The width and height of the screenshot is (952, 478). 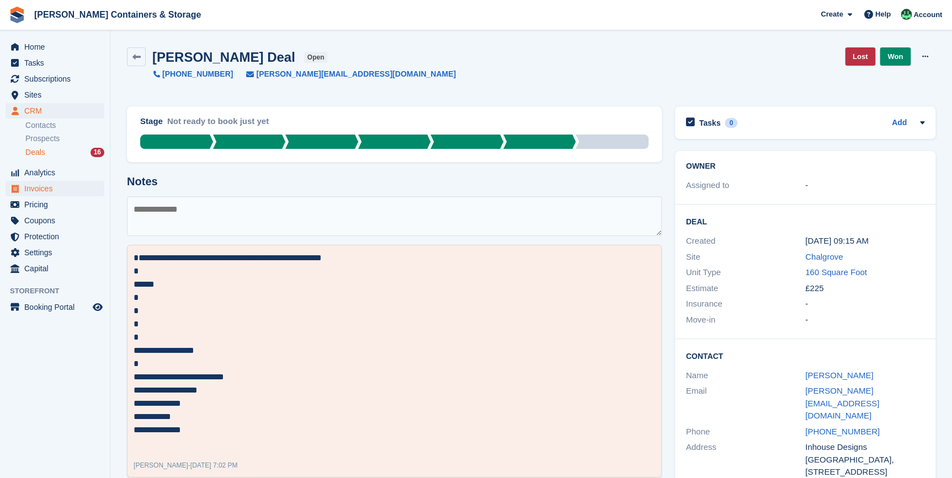 What do you see at coordinates (218, 125) in the screenshot?
I see `div: Not ready to book just yet` at bounding box center [218, 125].